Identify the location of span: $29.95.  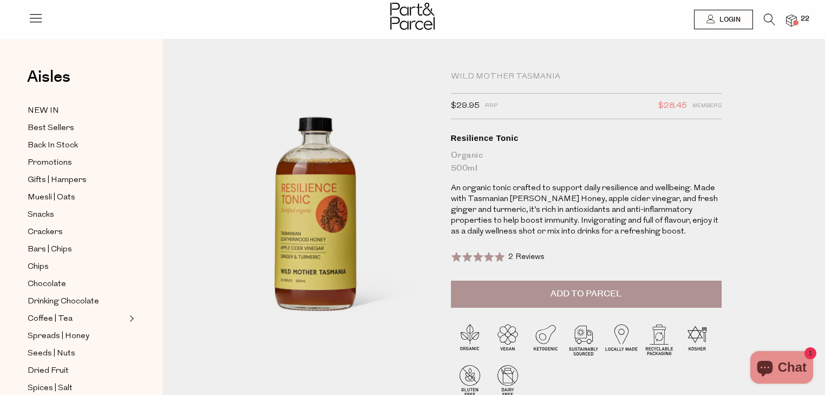
(465, 106).